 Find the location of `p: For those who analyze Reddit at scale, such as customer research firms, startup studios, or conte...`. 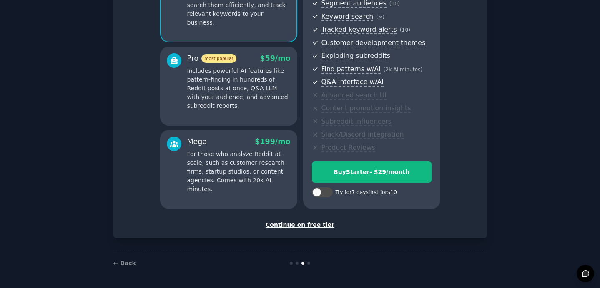

p: For those who analyze Reddit at scale, such as customer research firms, startup studios, or conte... is located at coordinates (239, 172).